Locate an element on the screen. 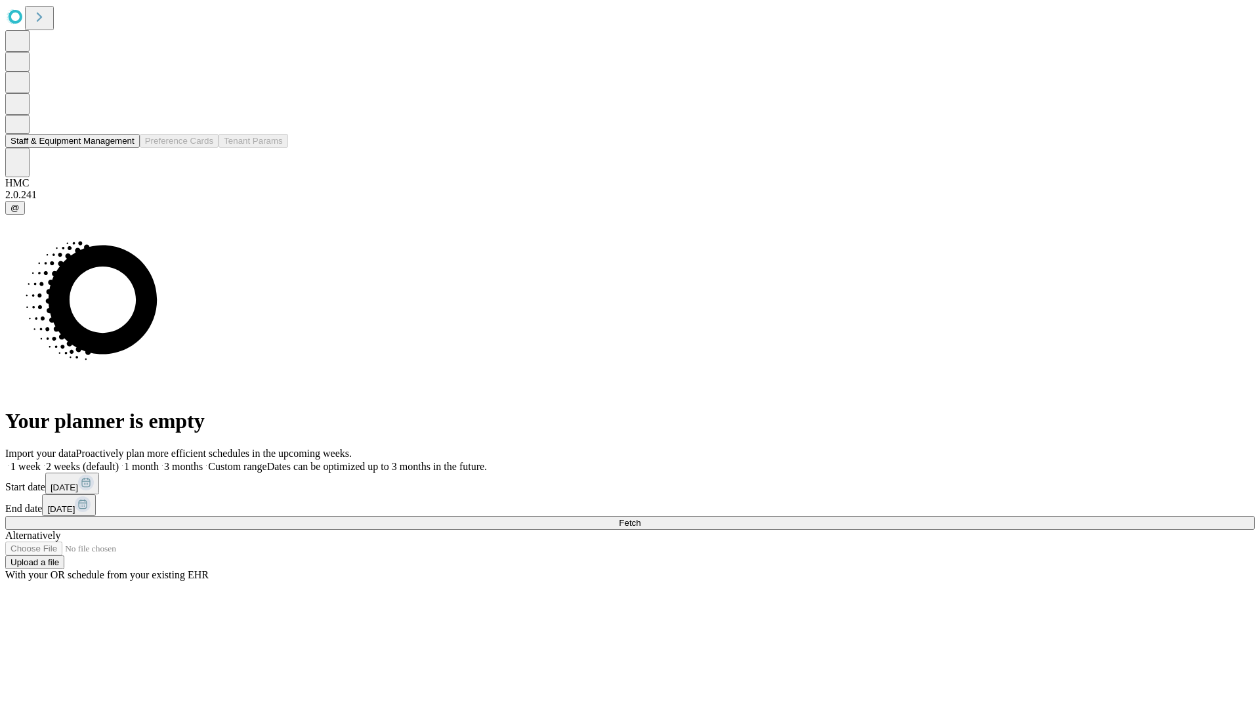 The image size is (1260, 709). button: Fetch is located at coordinates (630, 523).